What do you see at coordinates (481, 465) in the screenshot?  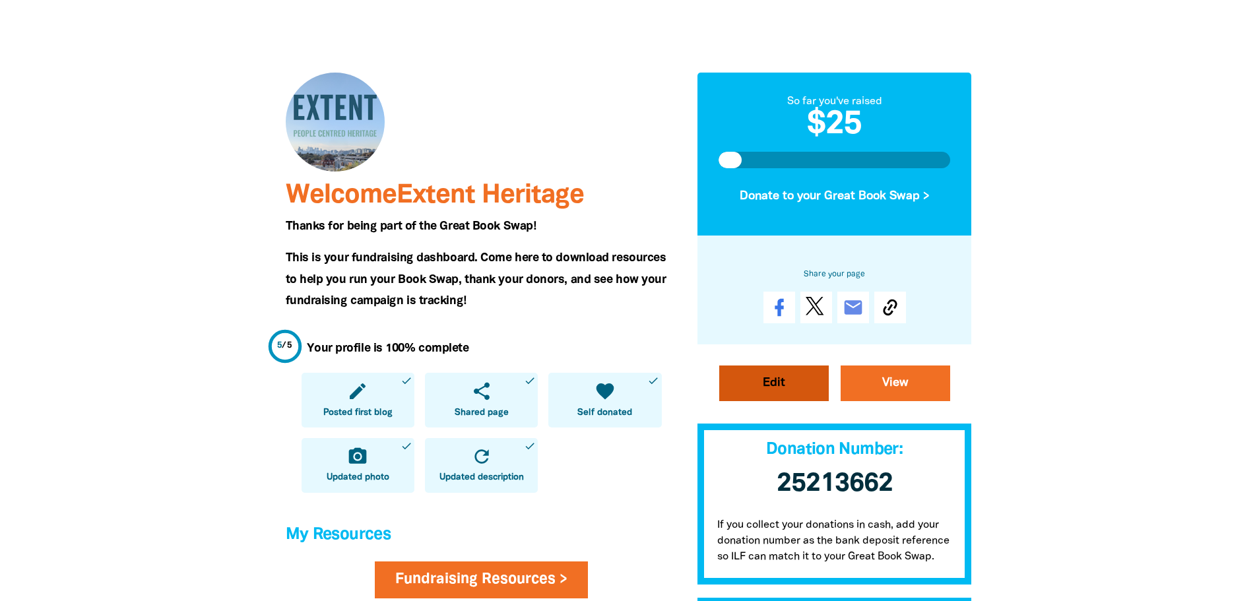 I see `a: refreshUpdated descriptiondone` at bounding box center [481, 465].